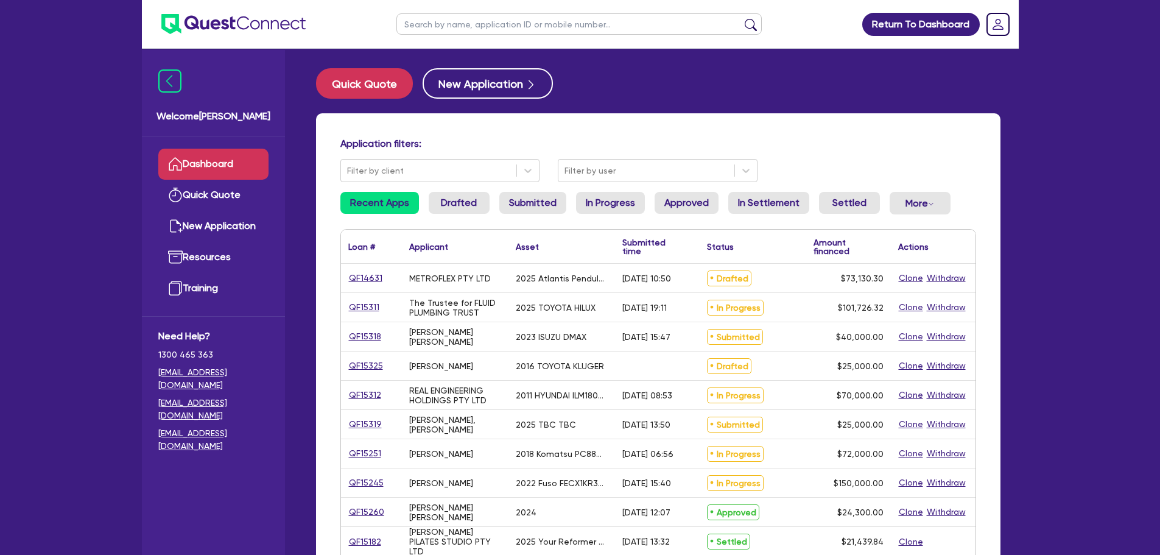 The height and width of the screenshot is (555, 1160). Describe the element at coordinates (175, 257) in the screenshot. I see `img: resources` at that location.